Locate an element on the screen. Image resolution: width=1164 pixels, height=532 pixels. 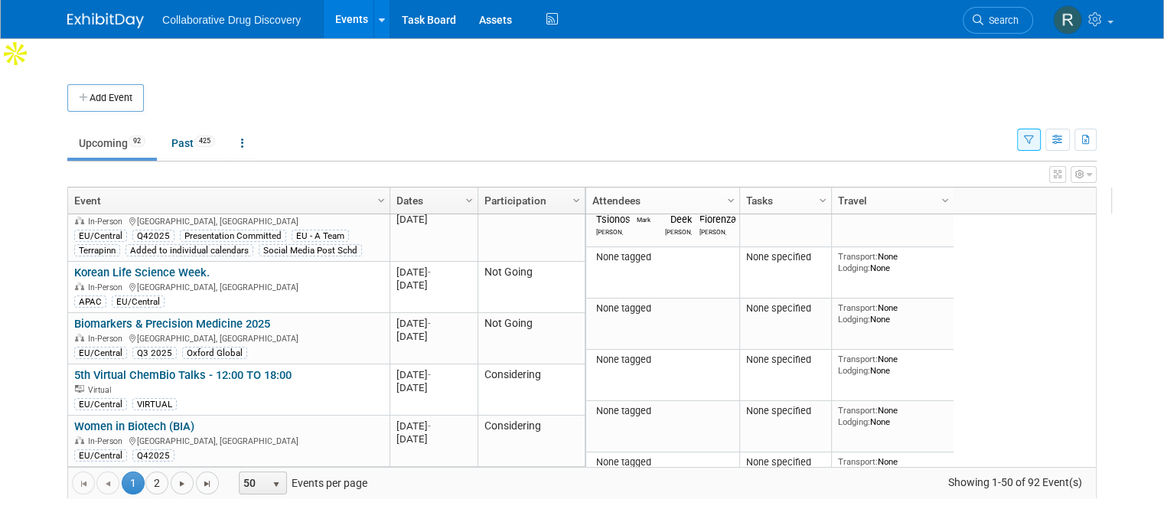
a: 5th Virtual ChemBio Talks - 12:00 TO 18:00 is located at coordinates (183, 375).